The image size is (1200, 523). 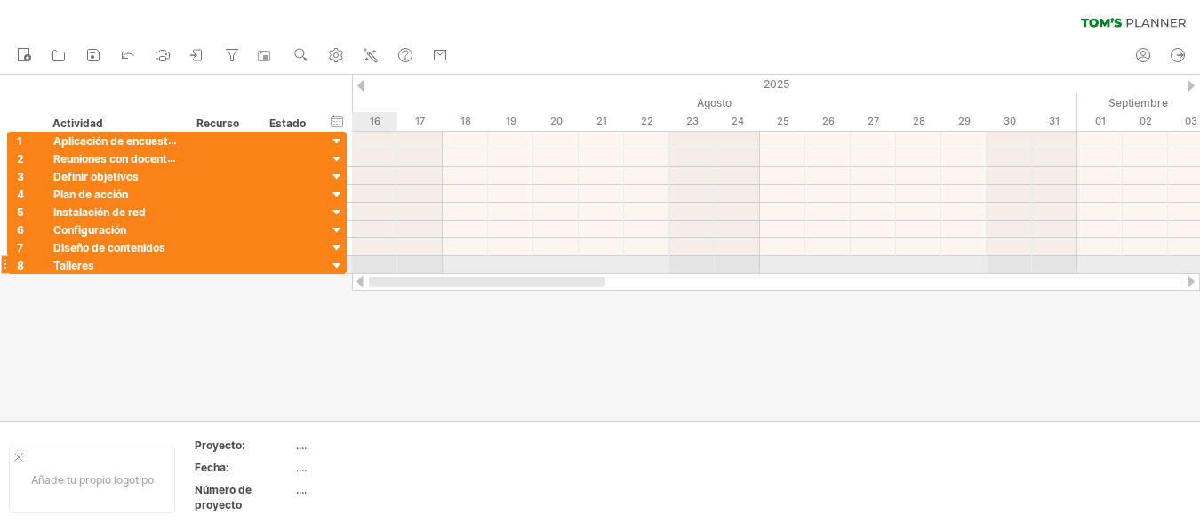 I want to click on div: Jueves, 28 de agosto de 2025, so click(x=918, y=121).